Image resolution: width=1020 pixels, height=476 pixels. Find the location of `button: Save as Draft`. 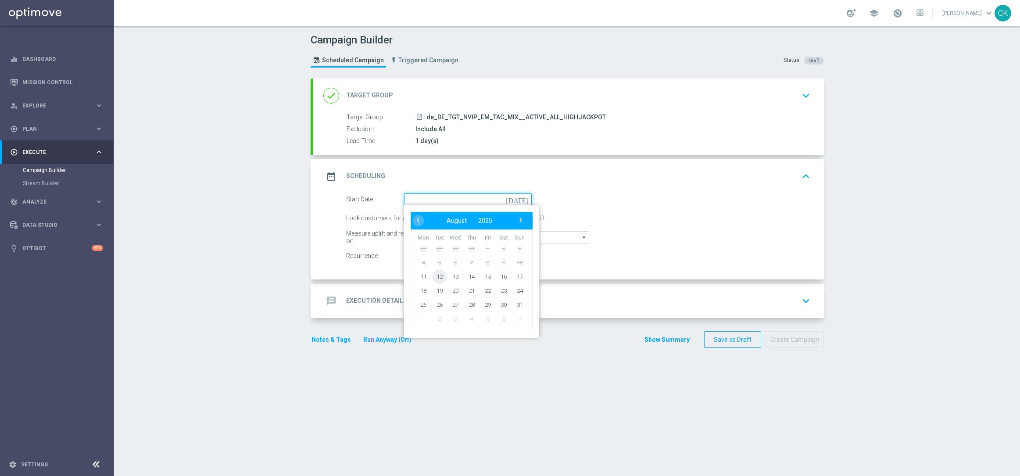

button: Save as Draft is located at coordinates (733, 340).